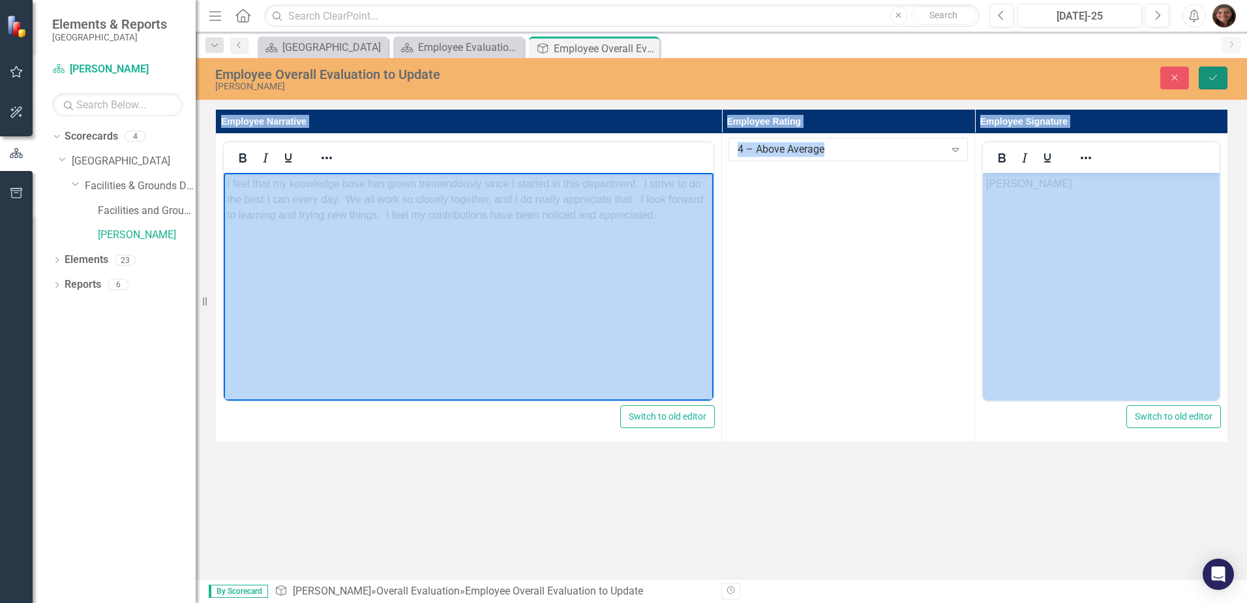 Image resolution: width=1247 pixels, height=603 pixels. Describe the element at coordinates (944, 16) in the screenshot. I see `button: Search` at that location.